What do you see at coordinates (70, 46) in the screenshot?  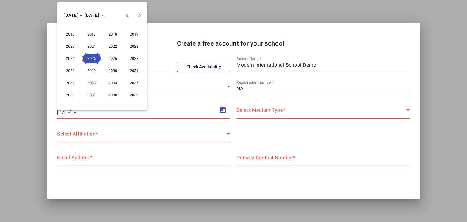 I see `button: 2020` at bounding box center [70, 46].